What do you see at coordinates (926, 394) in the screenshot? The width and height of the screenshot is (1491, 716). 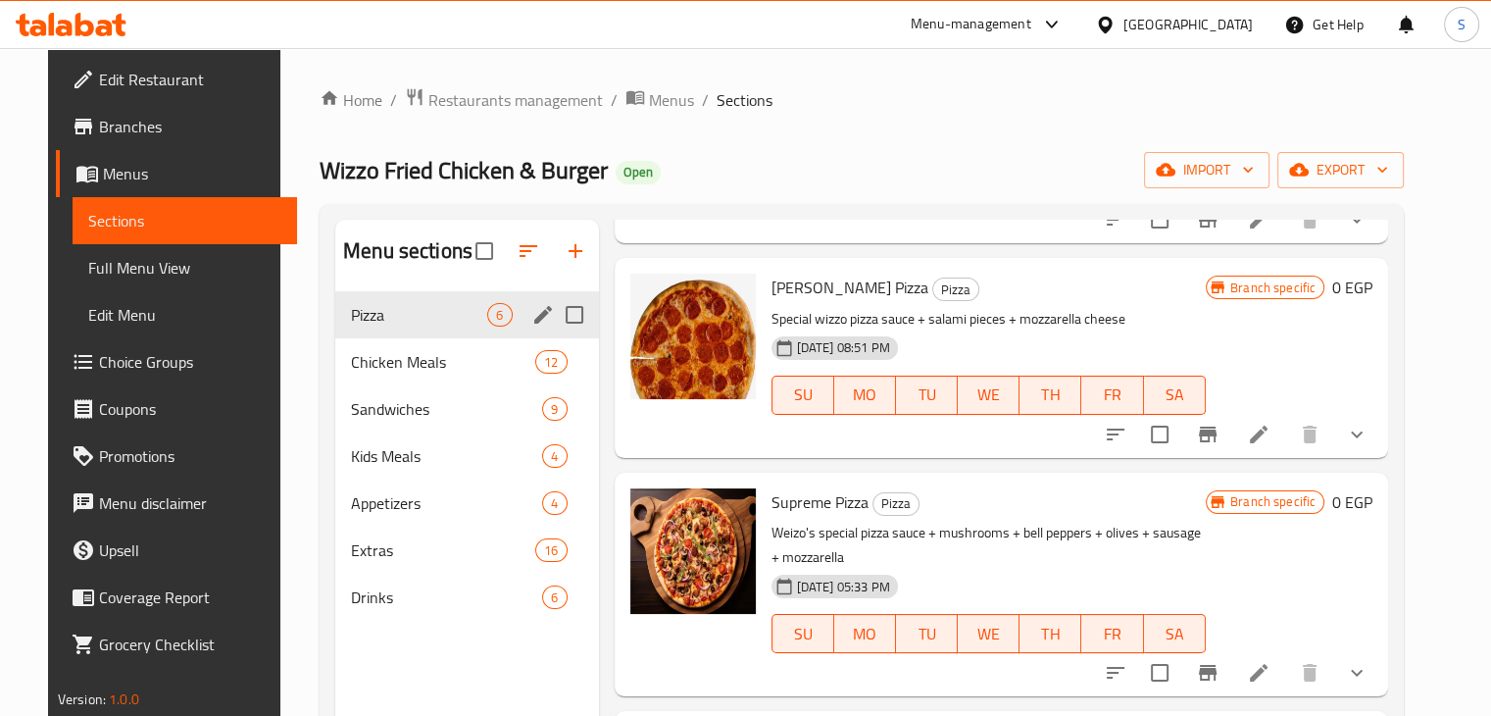 I see `span: TU` at bounding box center [926, 394].